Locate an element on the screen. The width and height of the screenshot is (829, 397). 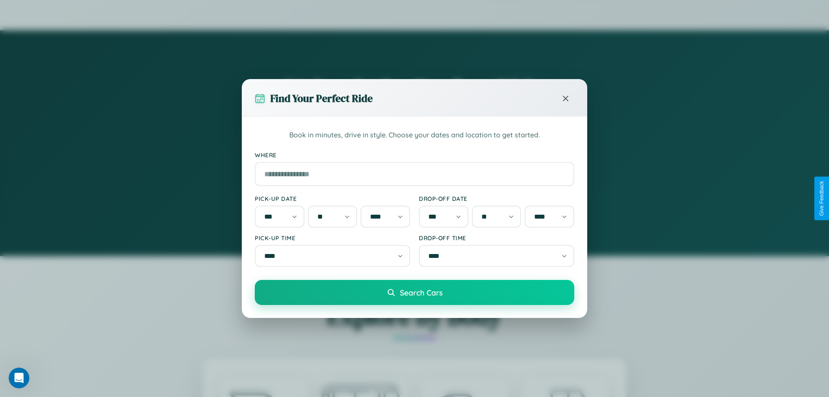
label: Drop-off Date is located at coordinates (497, 198).